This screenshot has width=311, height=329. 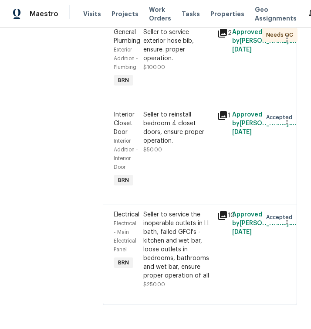 I want to click on span: $100.00, so click(x=154, y=67).